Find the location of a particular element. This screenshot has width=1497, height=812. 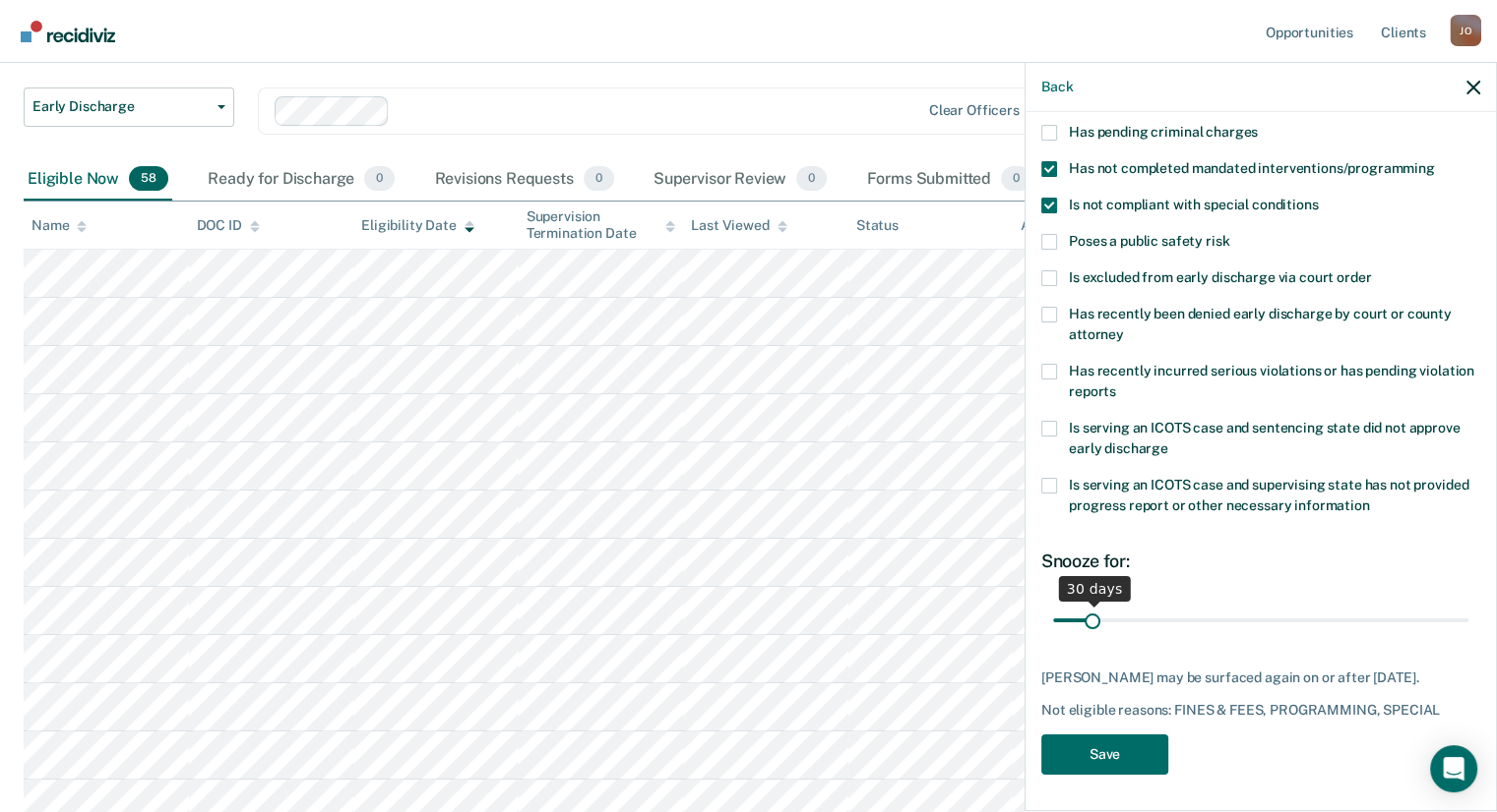

div: J O is located at coordinates (1465, 31).